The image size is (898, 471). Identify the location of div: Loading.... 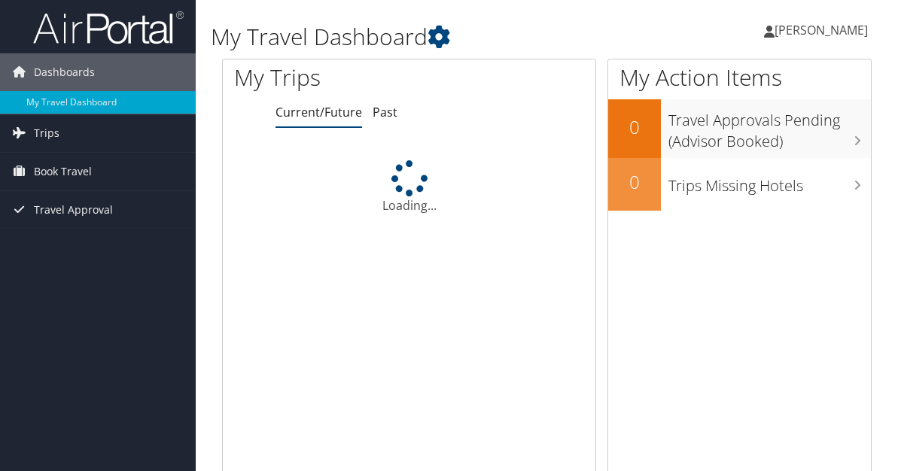
(409, 187).